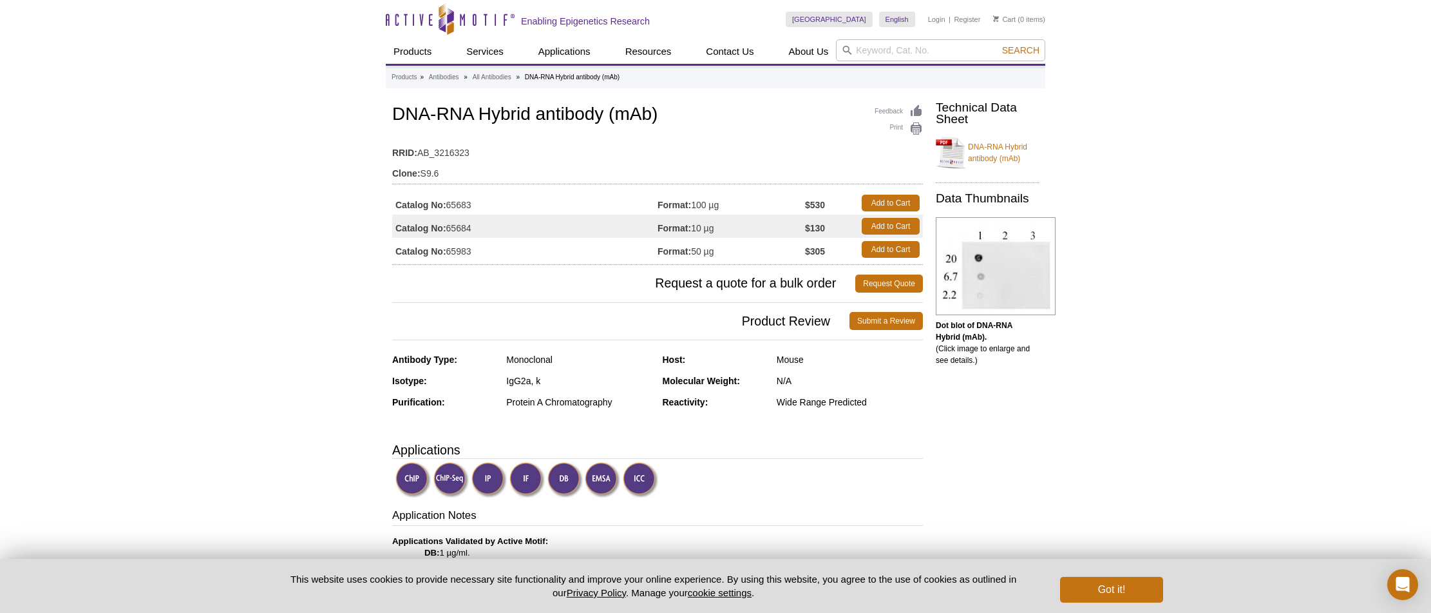 This screenshot has width=1431, height=613. Describe the element at coordinates (579, 359) in the screenshot. I see `div: Monoclonal` at that location.